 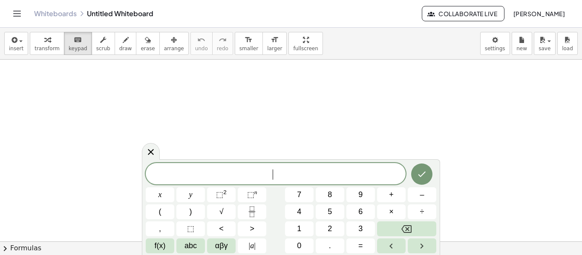 I want to click on button: 9, so click(x=360, y=195).